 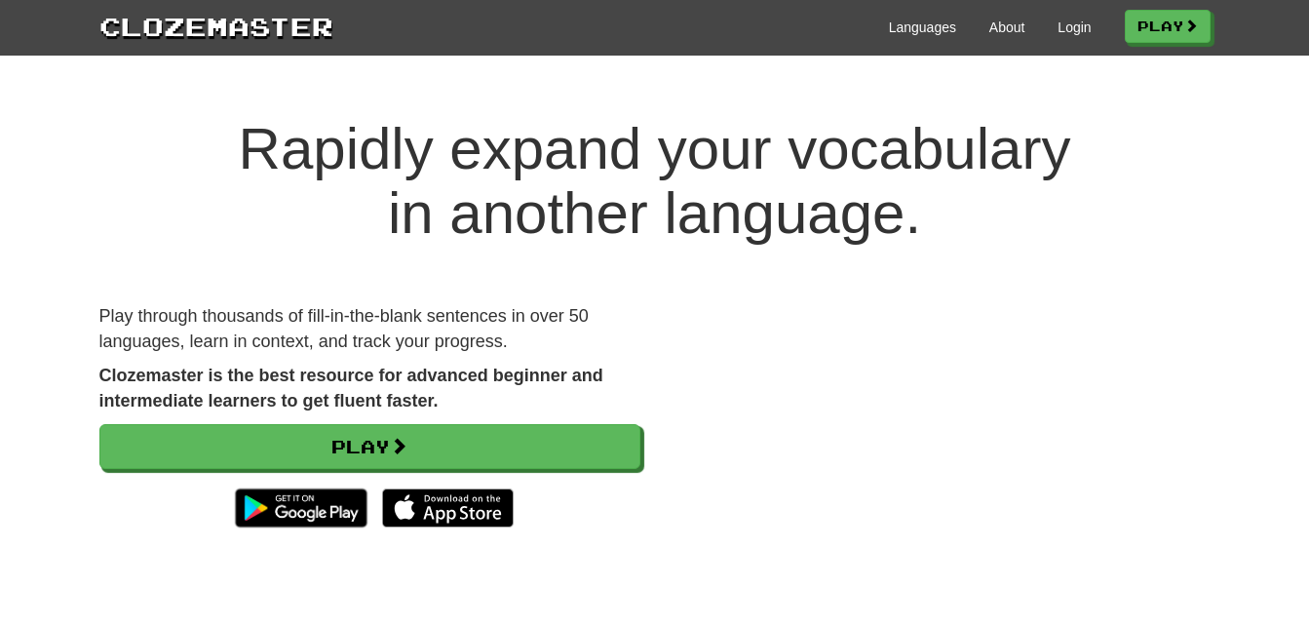 What do you see at coordinates (1074, 27) in the screenshot?
I see `a: Login` at bounding box center [1074, 27].